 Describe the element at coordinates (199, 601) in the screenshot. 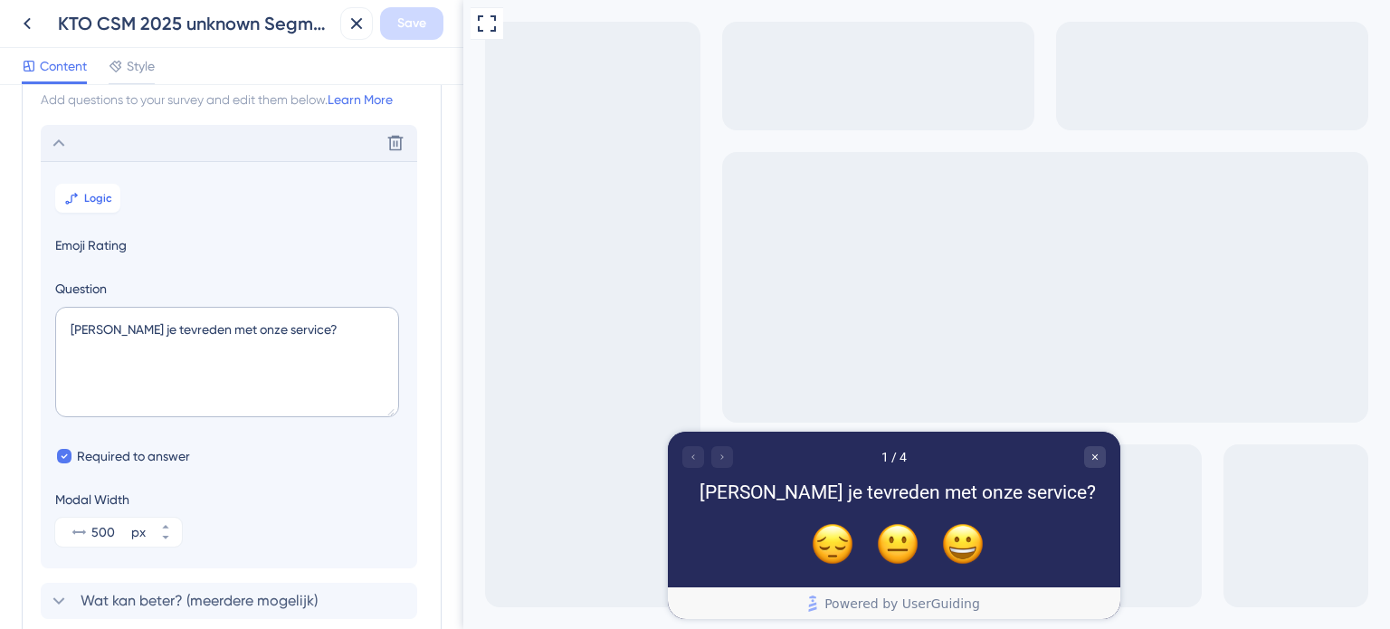

I see `span: Wat kan beter? (meerdere mogelijk)` at that location.